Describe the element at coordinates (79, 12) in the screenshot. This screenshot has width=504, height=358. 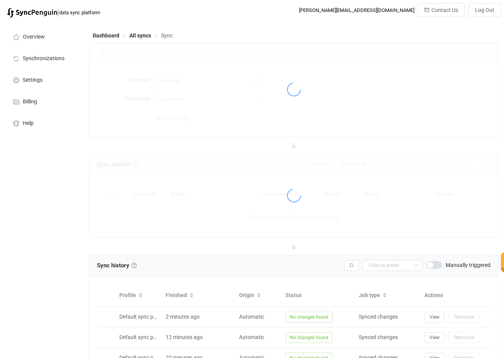
I see `span: data sync platform` at that location.